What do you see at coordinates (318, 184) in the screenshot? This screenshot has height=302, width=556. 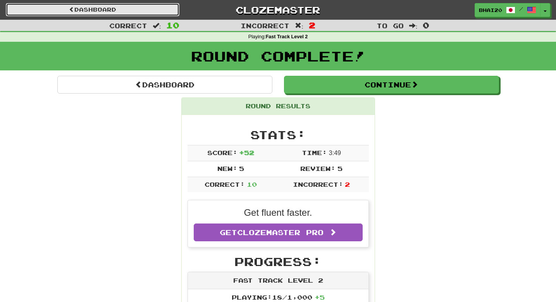 I see `span: Incorrect:` at bounding box center [318, 184].